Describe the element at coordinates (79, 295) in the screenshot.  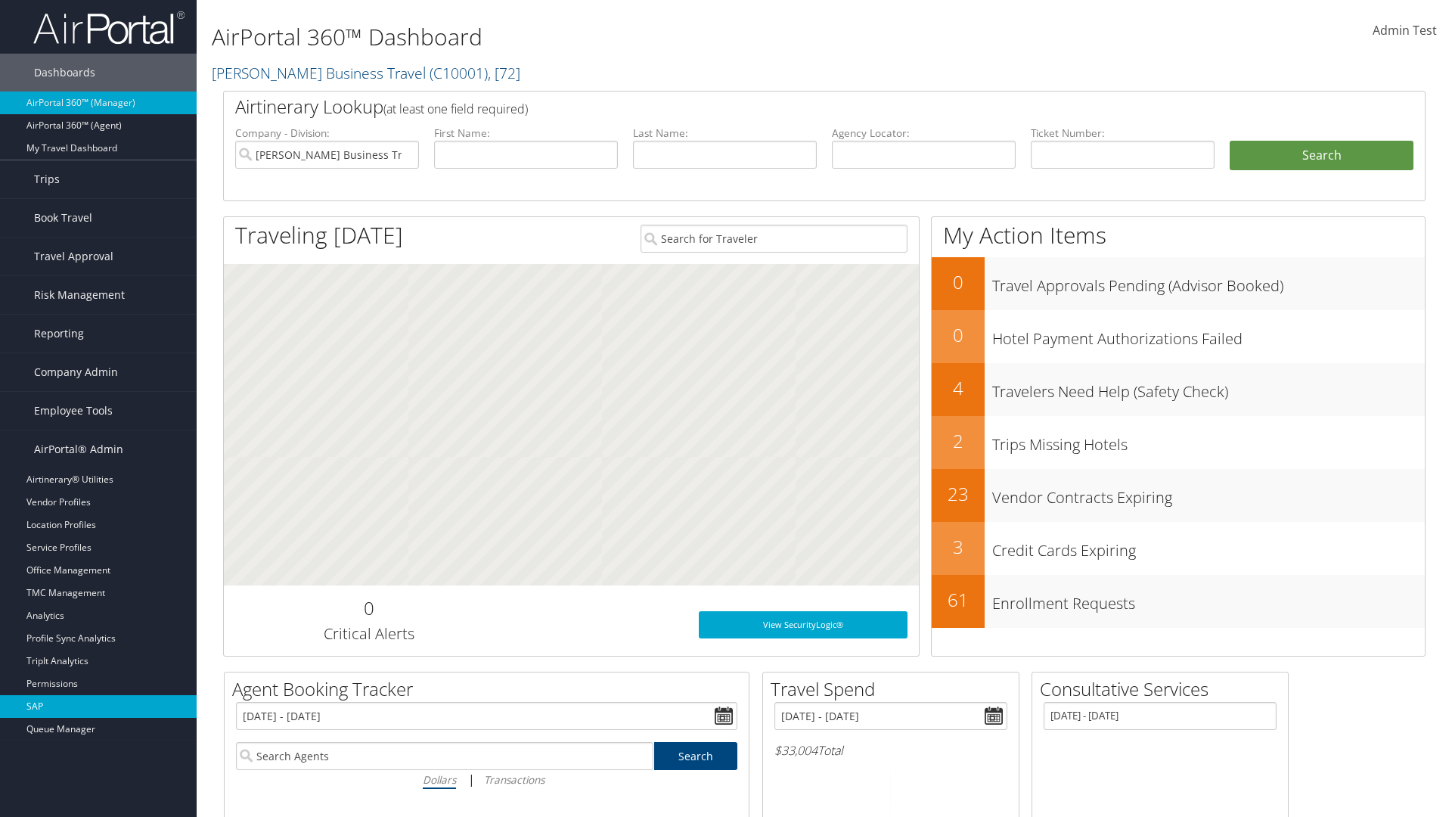
I see `span: Risk Management` at that location.